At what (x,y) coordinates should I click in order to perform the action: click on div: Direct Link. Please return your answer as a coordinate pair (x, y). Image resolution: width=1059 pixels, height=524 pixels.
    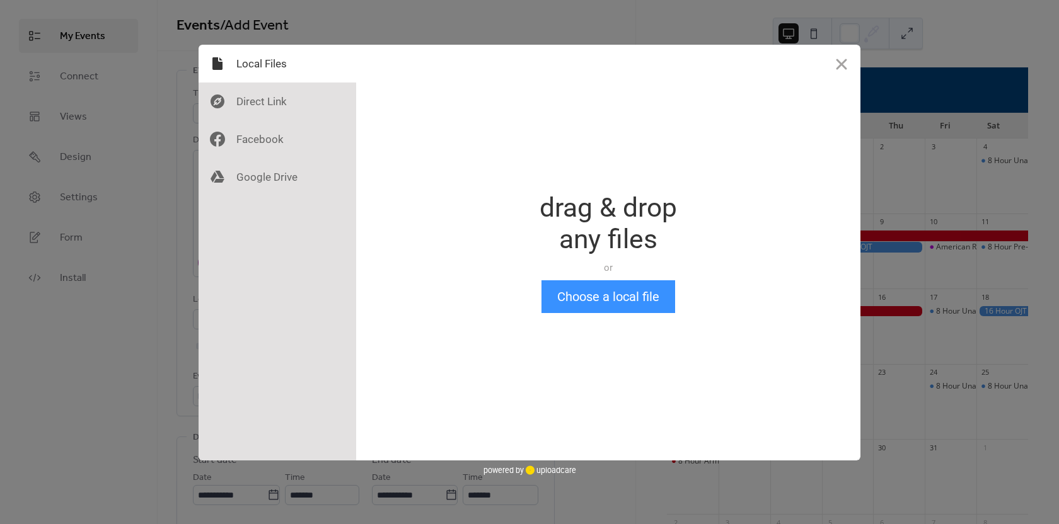
    Looking at the image, I should click on (277, 101).